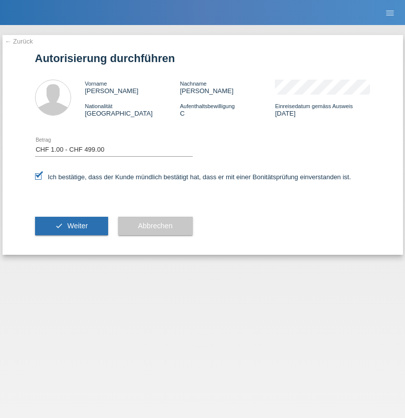 This screenshot has width=405, height=418. I want to click on a: menu, so click(390, 13).